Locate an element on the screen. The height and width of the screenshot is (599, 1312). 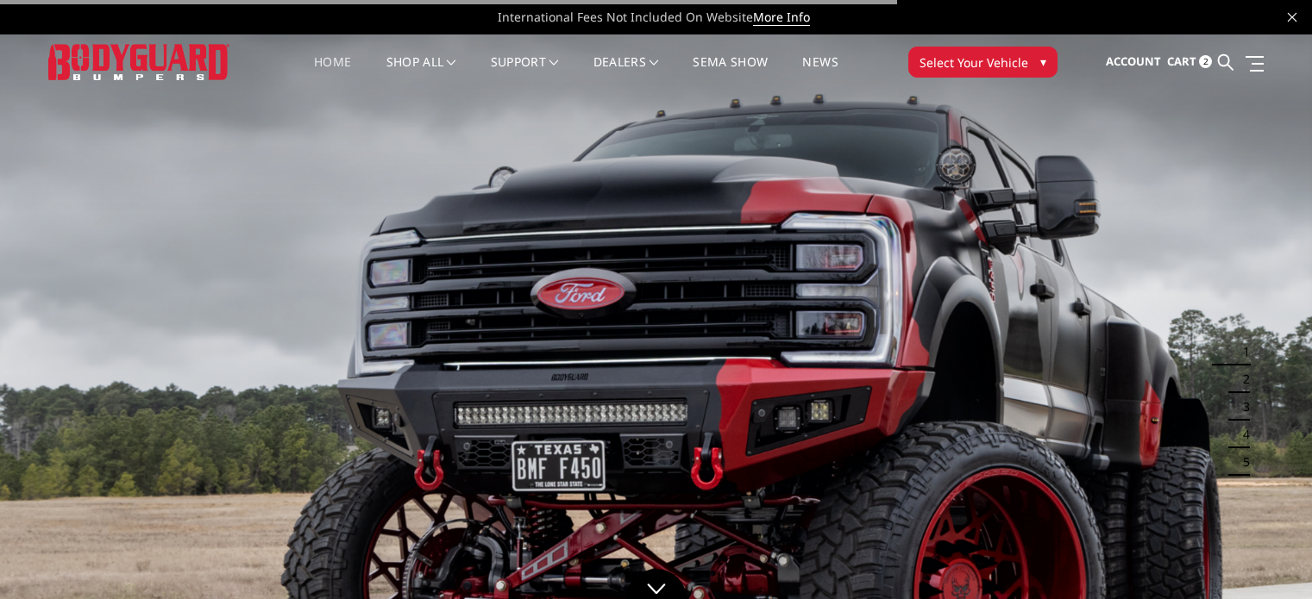
a: Cart 2 is located at coordinates (1189, 62).